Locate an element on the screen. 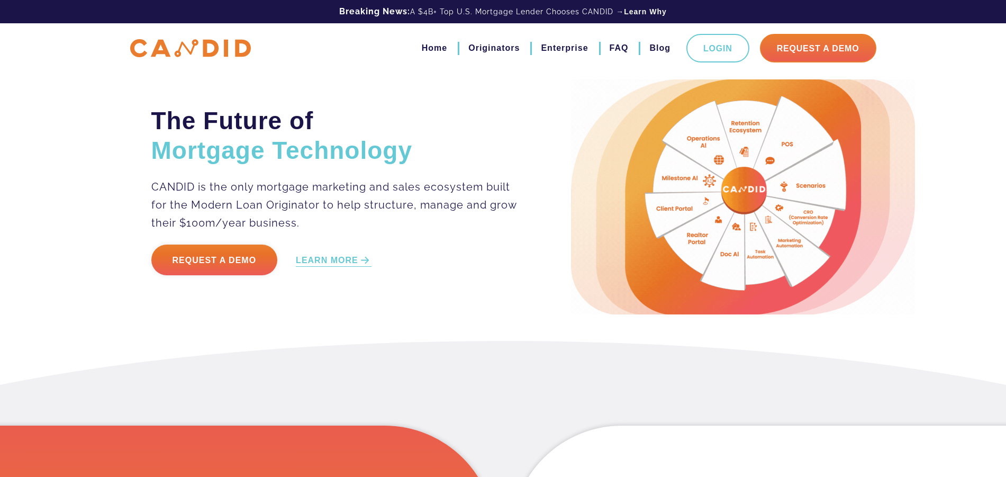 The image size is (1006, 477). a: Learn Why is located at coordinates (645, 12).